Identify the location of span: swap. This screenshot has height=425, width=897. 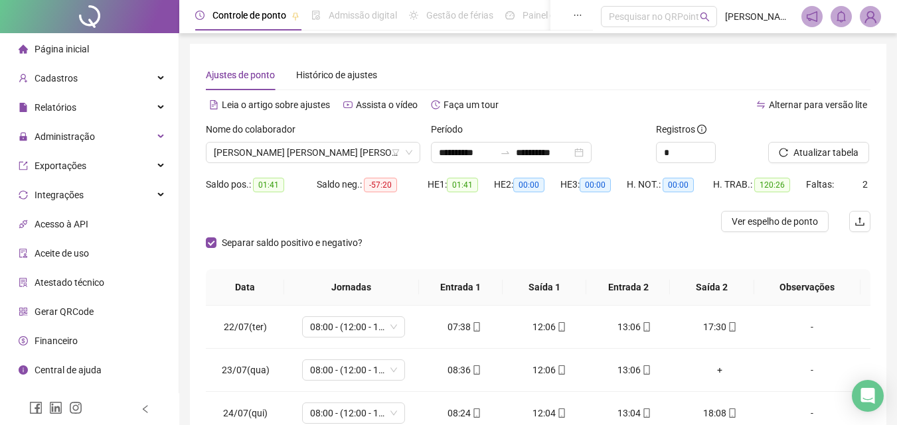
(761, 105).